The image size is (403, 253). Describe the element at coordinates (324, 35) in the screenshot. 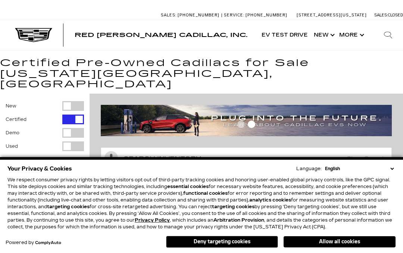

I see `a: New` at that location.